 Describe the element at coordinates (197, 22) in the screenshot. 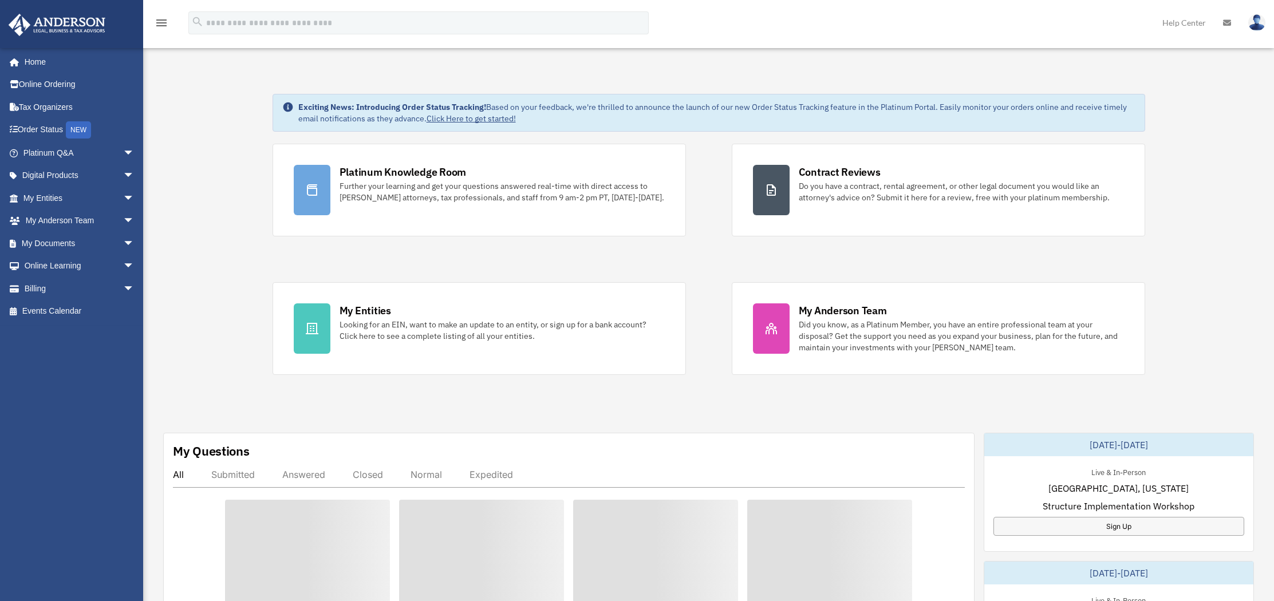

I see `i: search` at that location.